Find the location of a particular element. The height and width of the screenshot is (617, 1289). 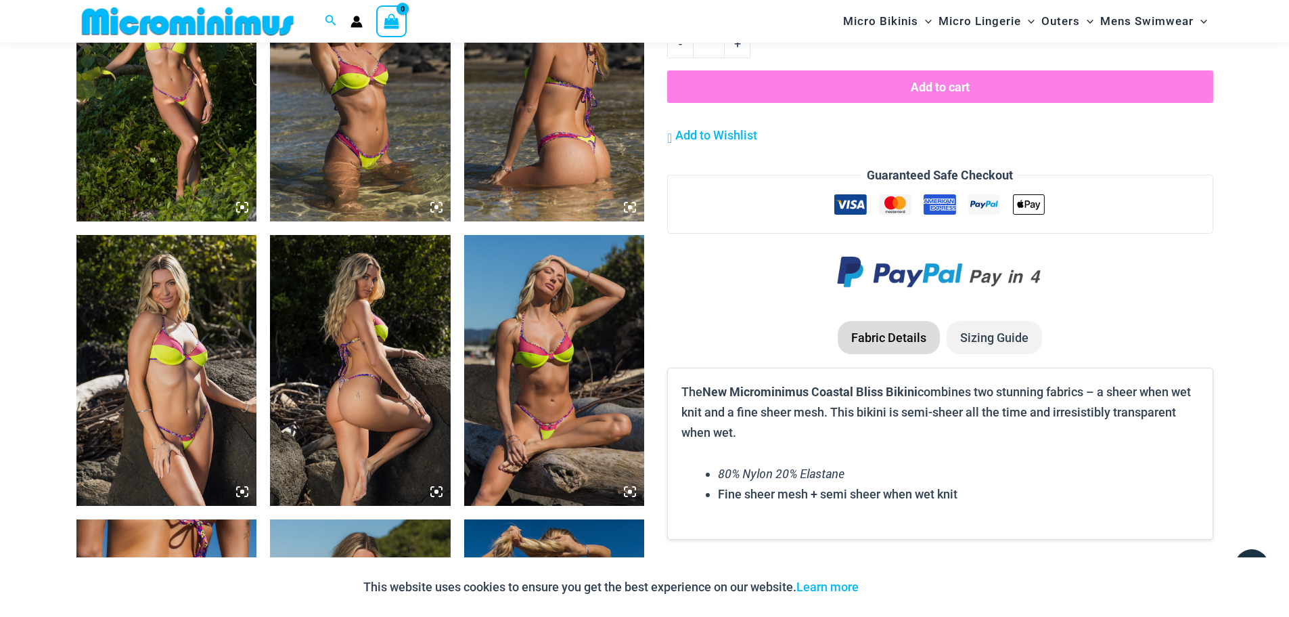

a: Learn more is located at coordinates (828, 586).